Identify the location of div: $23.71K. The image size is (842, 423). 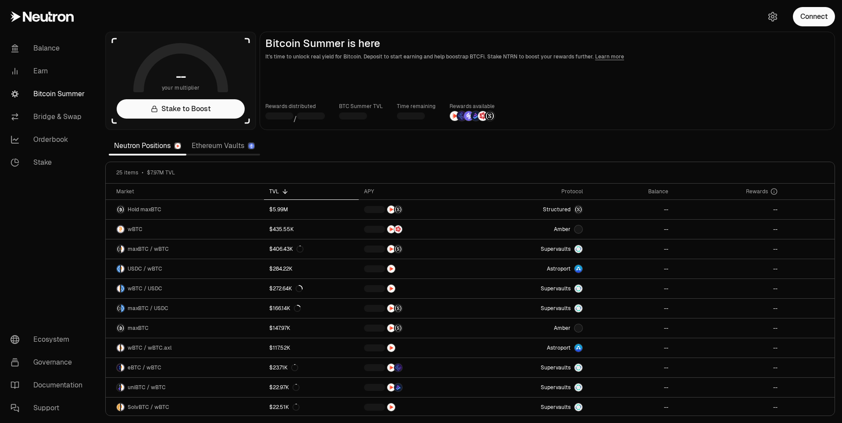
(284, 367).